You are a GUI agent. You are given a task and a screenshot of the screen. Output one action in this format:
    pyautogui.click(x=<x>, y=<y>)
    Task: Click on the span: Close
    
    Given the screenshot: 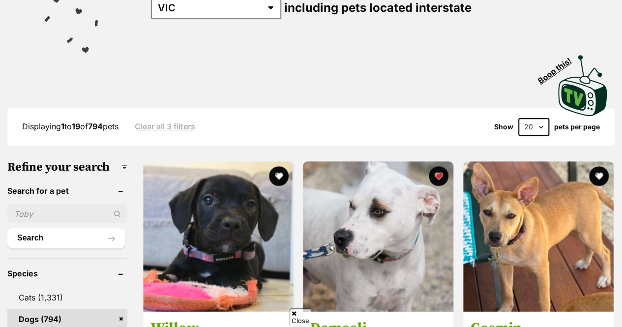 What is the action you would take?
    pyautogui.click(x=300, y=317)
    